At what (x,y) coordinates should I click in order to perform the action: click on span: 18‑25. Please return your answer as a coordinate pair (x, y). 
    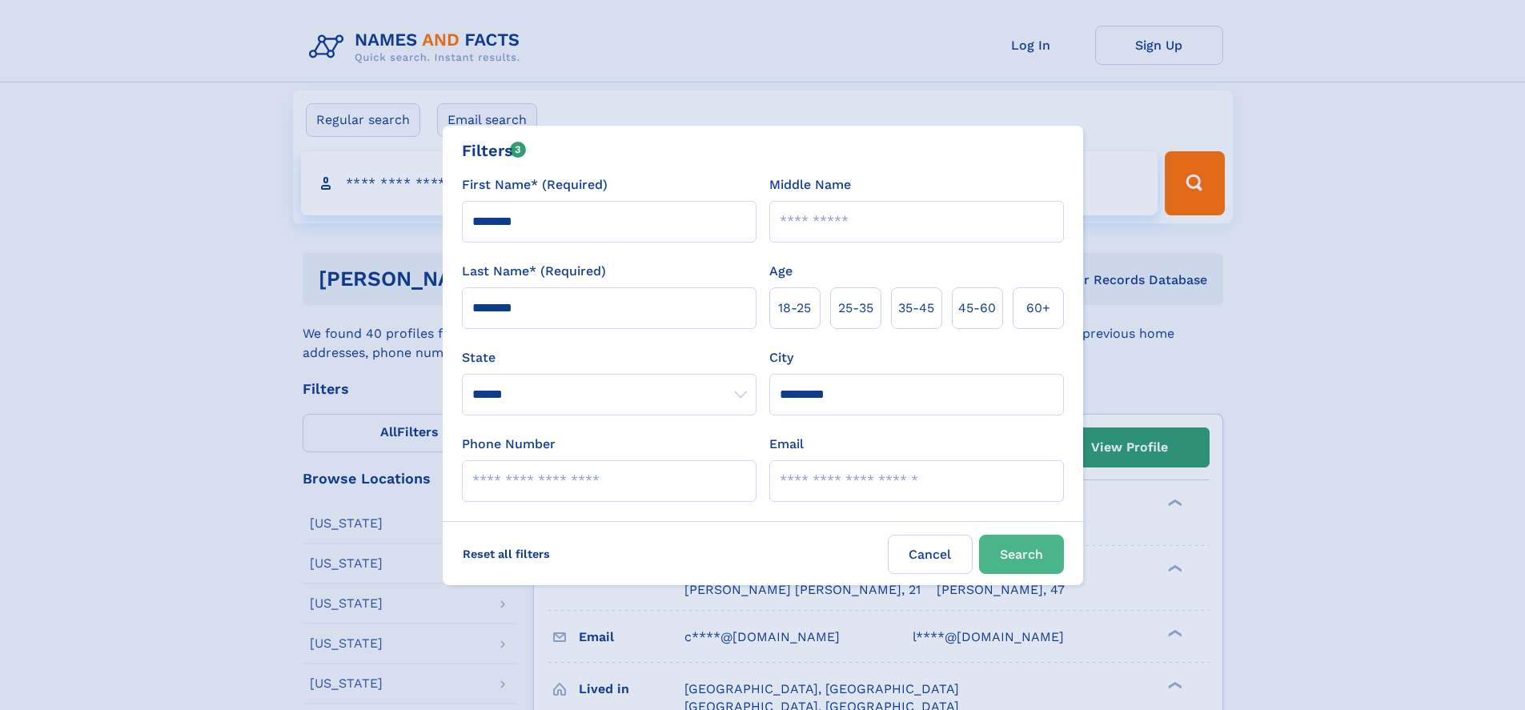
    Looking at the image, I should click on (794, 308).